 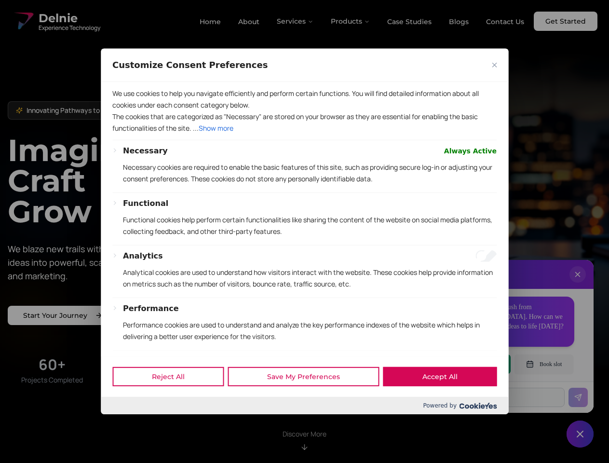 I want to click on button: Performance, so click(x=151, y=308).